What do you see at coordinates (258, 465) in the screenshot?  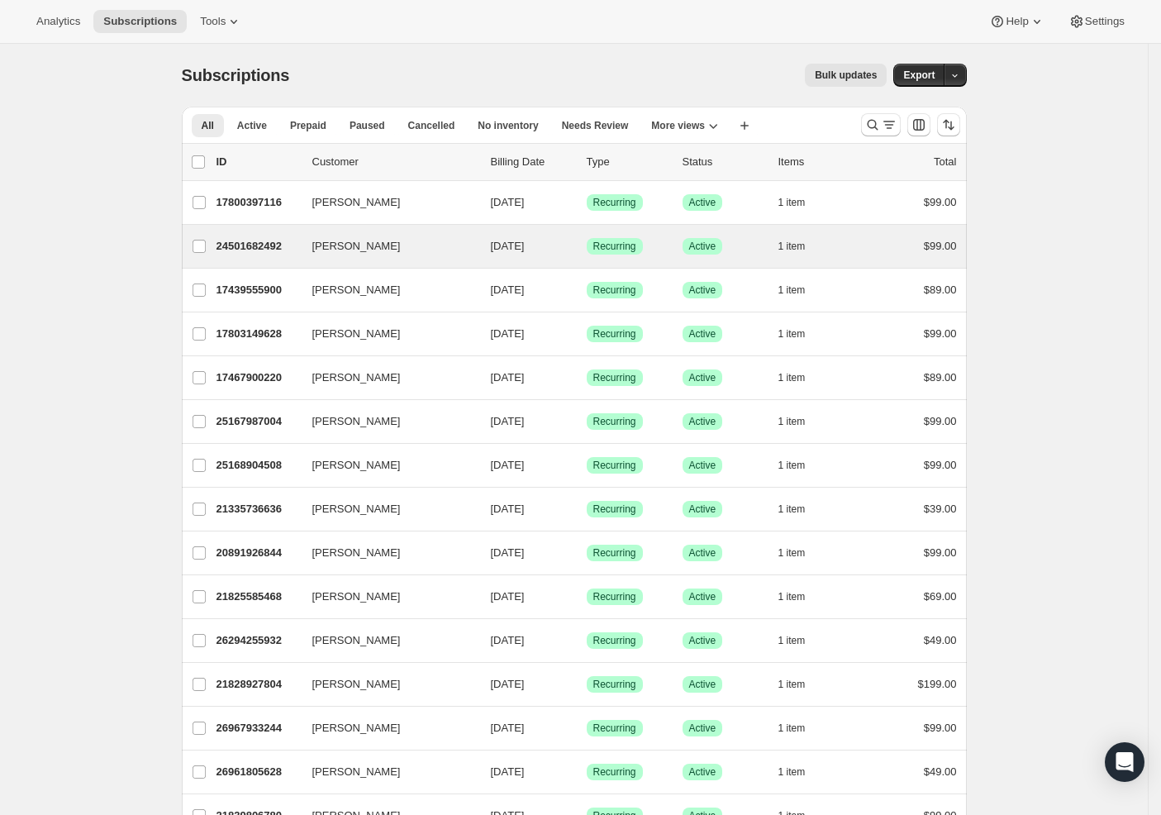 I see `p: 25168904508` at bounding box center [258, 465].